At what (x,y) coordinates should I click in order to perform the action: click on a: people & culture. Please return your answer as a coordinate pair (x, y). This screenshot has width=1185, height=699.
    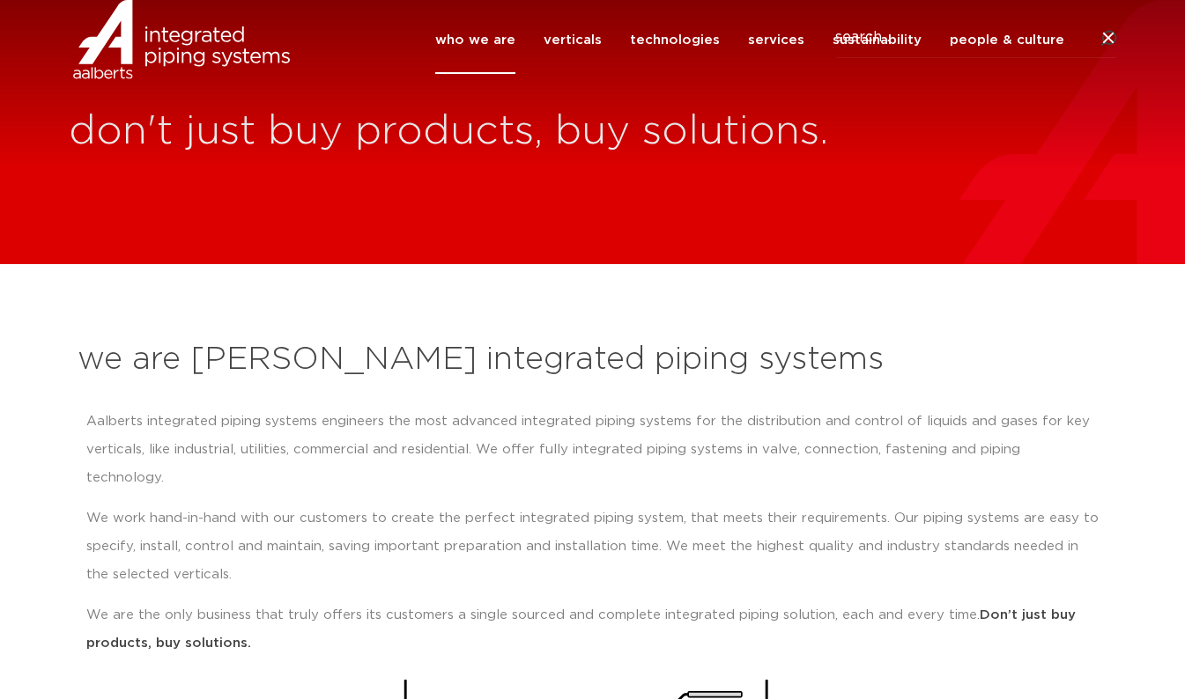
    Looking at the image, I should click on (1007, 40).